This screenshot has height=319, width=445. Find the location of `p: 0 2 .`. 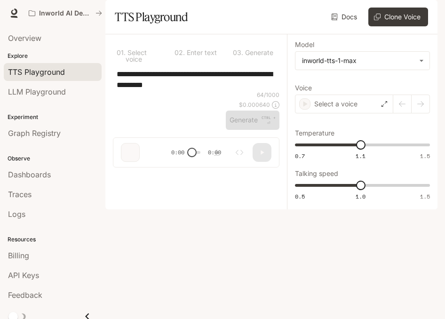

p: 0 2 . is located at coordinates (180, 53).